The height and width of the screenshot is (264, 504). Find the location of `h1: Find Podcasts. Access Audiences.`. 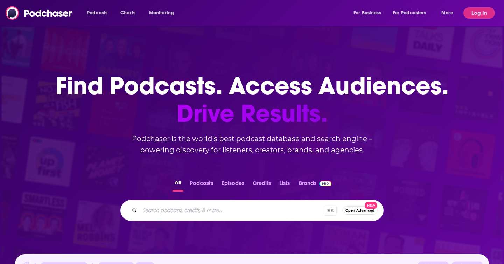

h1: Find Podcasts. Access Audiences. is located at coordinates (252, 100).